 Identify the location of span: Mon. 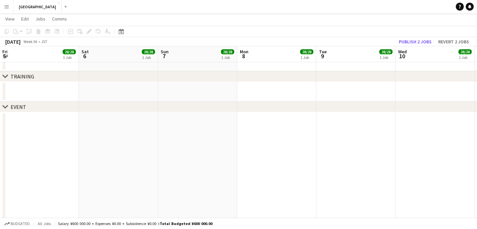
(244, 52).